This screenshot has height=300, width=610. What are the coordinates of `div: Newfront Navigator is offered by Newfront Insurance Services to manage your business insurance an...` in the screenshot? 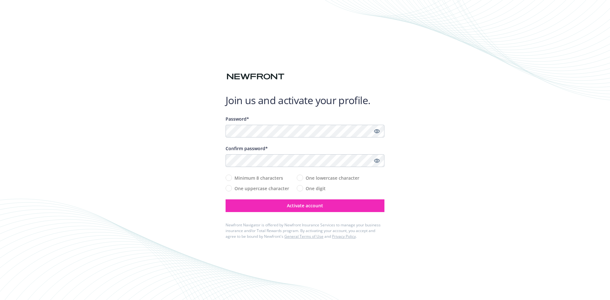 It's located at (305, 231).